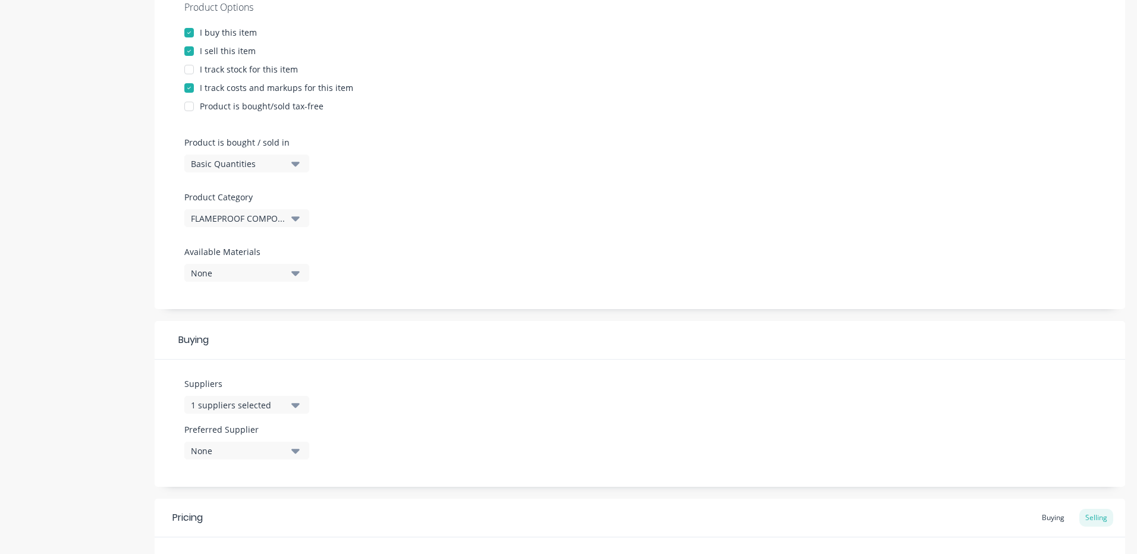 Image resolution: width=1137 pixels, height=554 pixels. What do you see at coordinates (244, 142) in the screenshot?
I see `label: Product is bought / sold in` at bounding box center [244, 142].